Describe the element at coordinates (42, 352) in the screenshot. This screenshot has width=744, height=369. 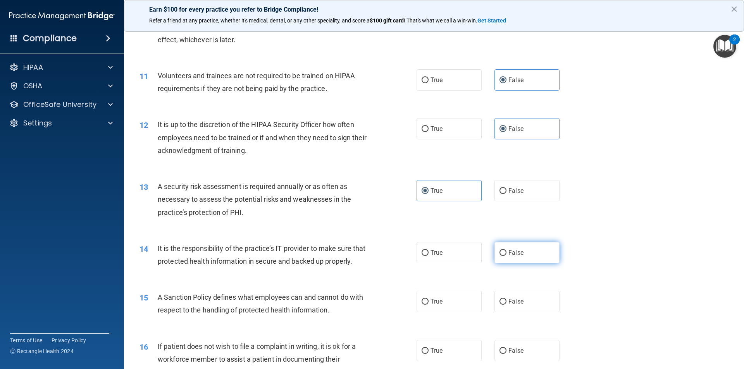
I see `span: Ⓒ Rectangle Health 2024` at that location.